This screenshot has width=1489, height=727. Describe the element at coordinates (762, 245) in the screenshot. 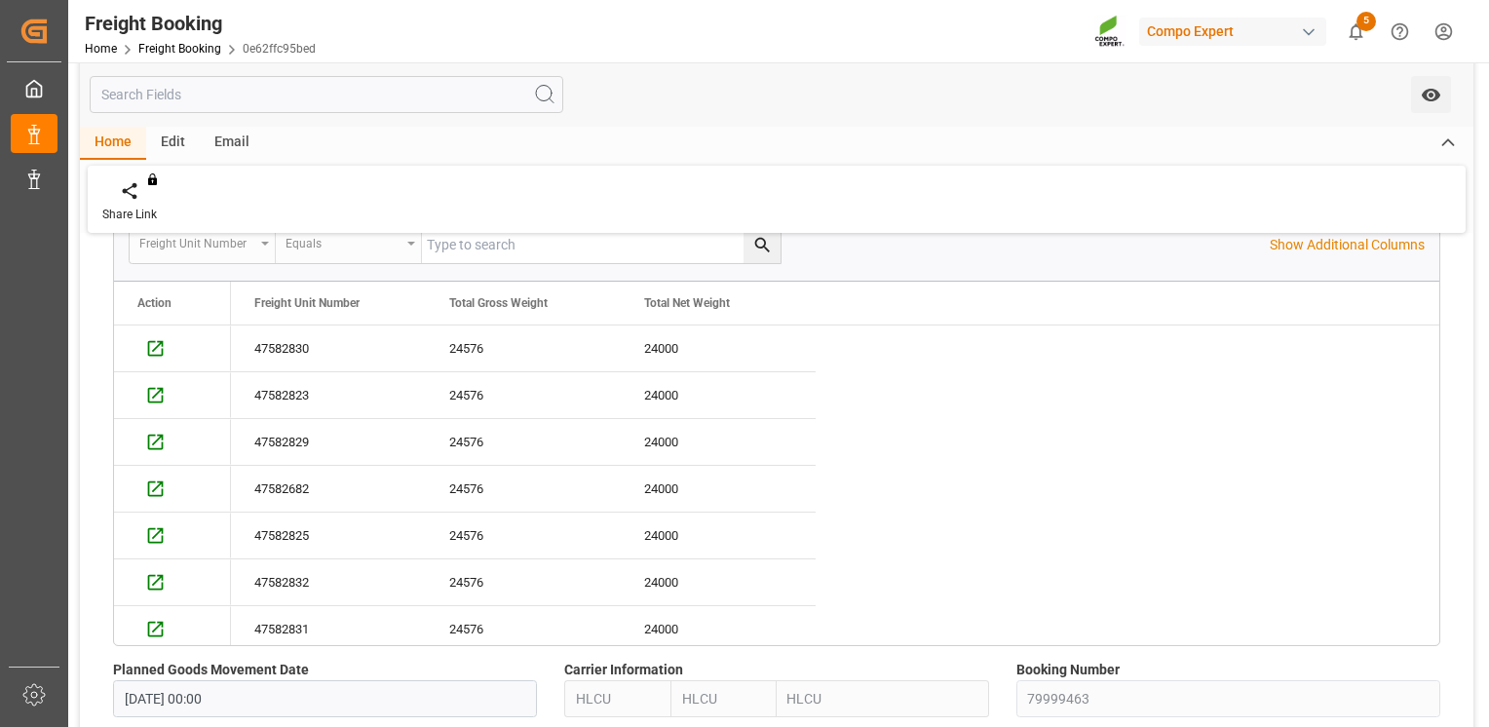

I see `button: search button` at that location.